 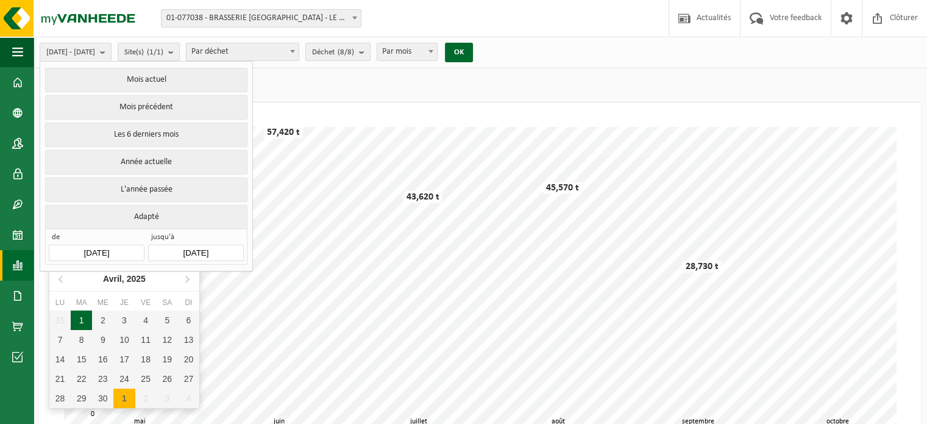 I want to click on div: 26, so click(x=167, y=379).